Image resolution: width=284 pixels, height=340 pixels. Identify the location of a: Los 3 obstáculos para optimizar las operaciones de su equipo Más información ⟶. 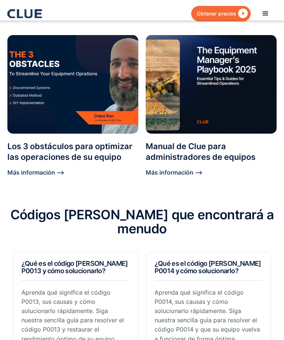
(73, 84).